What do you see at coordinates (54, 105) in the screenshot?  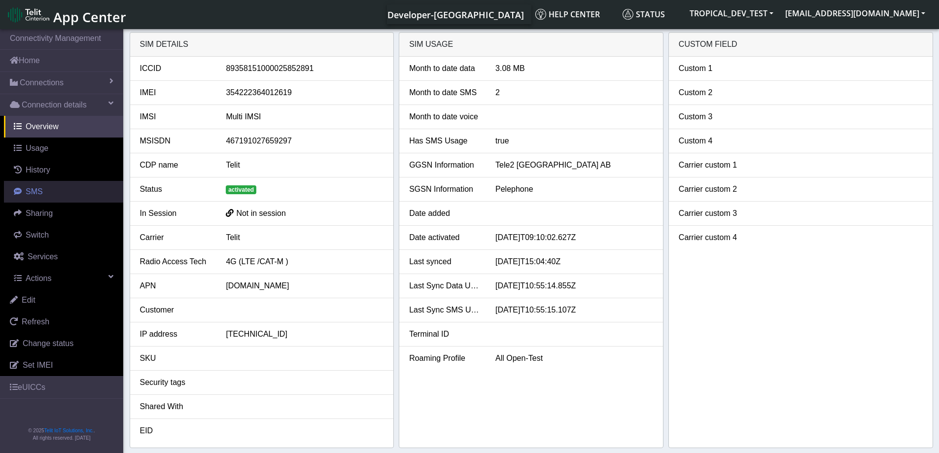 I see `span: Connection details` at bounding box center [54, 105].